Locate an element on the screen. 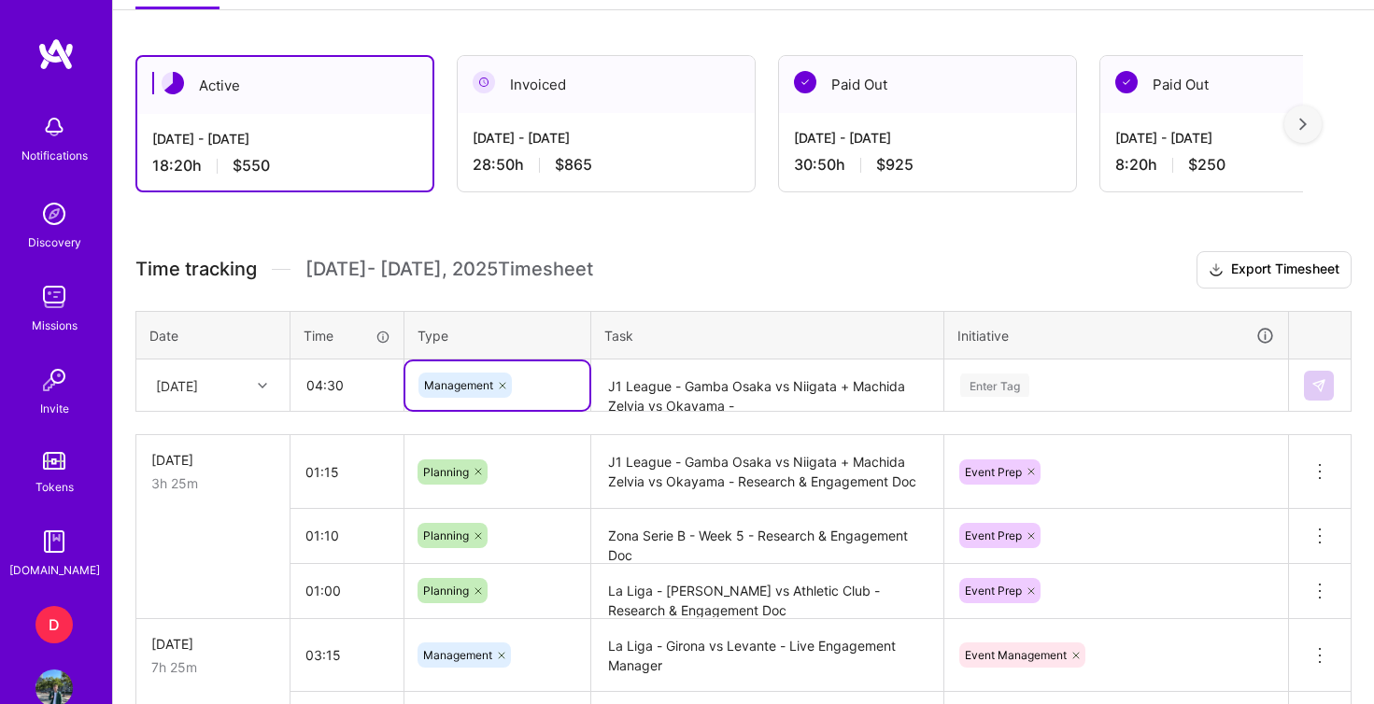 The height and width of the screenshot is (704, 1374). div: Discovery is located at coordinates (54, 242).